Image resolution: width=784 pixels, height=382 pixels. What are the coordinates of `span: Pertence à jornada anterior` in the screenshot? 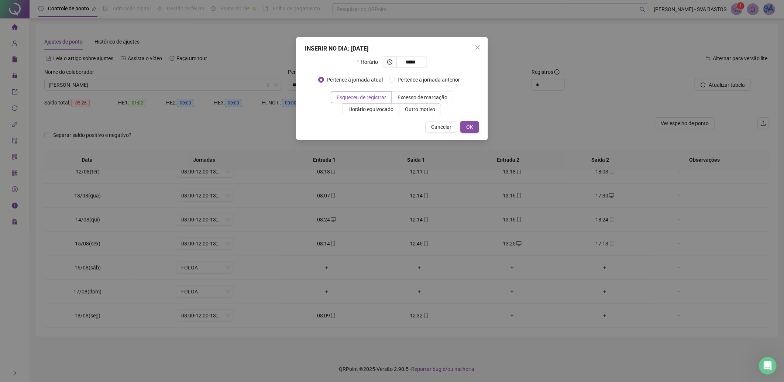 It's located at (429, 80).